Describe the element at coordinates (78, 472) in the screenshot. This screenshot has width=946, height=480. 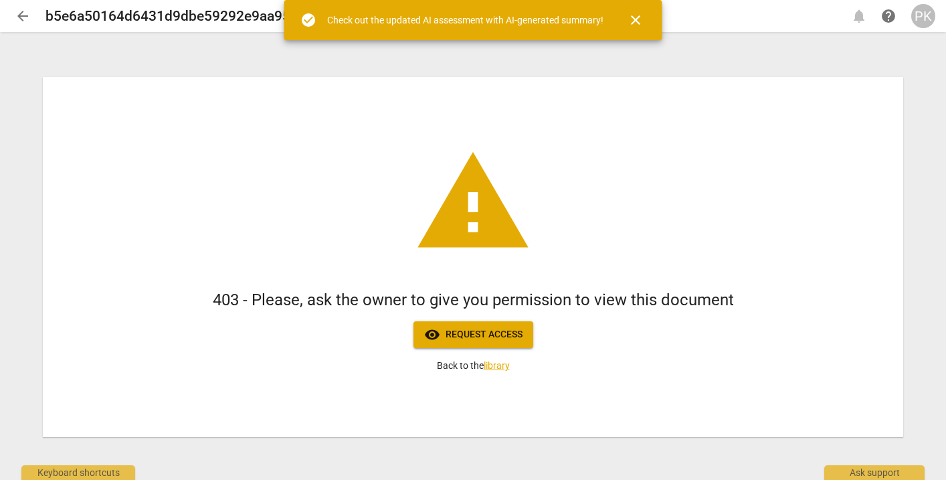
I see `div: Keyboard shortcuts` at that location.